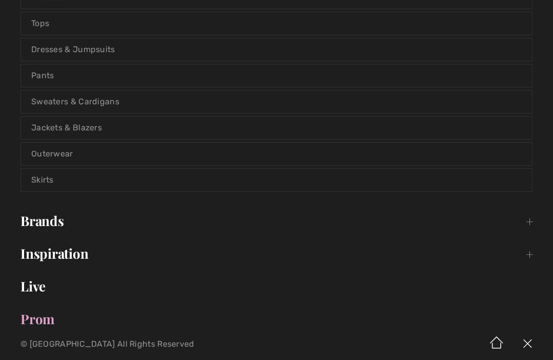  I want to click on a: Prom, so click(276, 319).